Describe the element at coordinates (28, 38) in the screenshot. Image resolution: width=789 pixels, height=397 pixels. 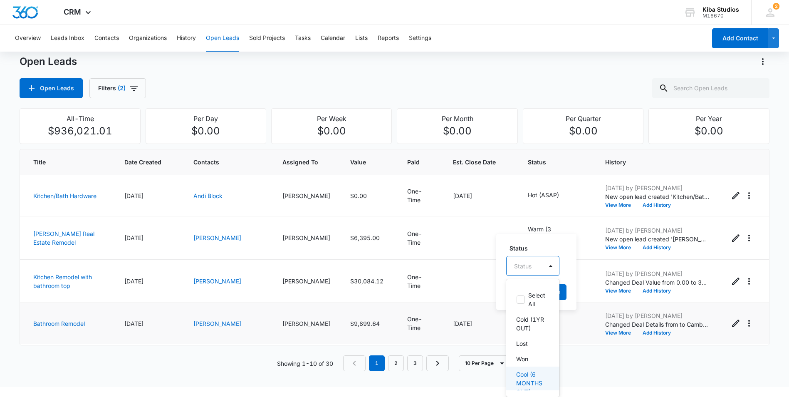
I see `button: Overview` at that location.